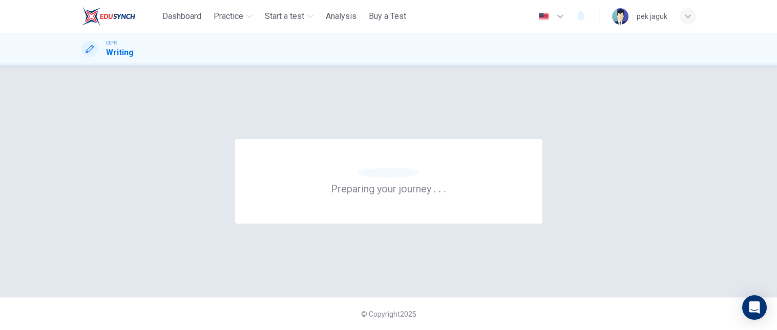  I want to click on span: CEFR, so click(111, 43).